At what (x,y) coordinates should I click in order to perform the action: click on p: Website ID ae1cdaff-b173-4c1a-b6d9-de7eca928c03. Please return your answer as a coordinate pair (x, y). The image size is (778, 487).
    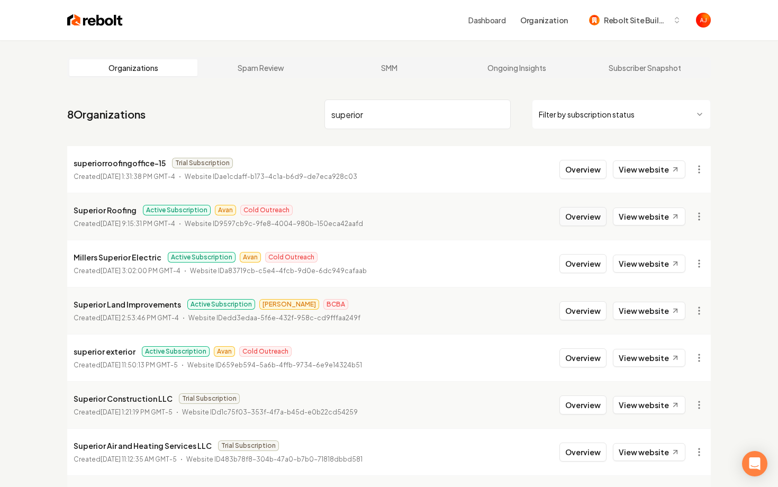
    Looking at the image, I should click on (271, 177).